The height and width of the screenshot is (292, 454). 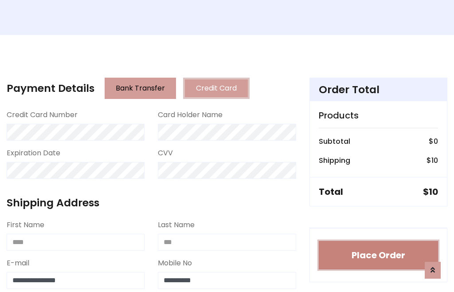 I want to click on button: Place Order, so click(x=378, y=255).